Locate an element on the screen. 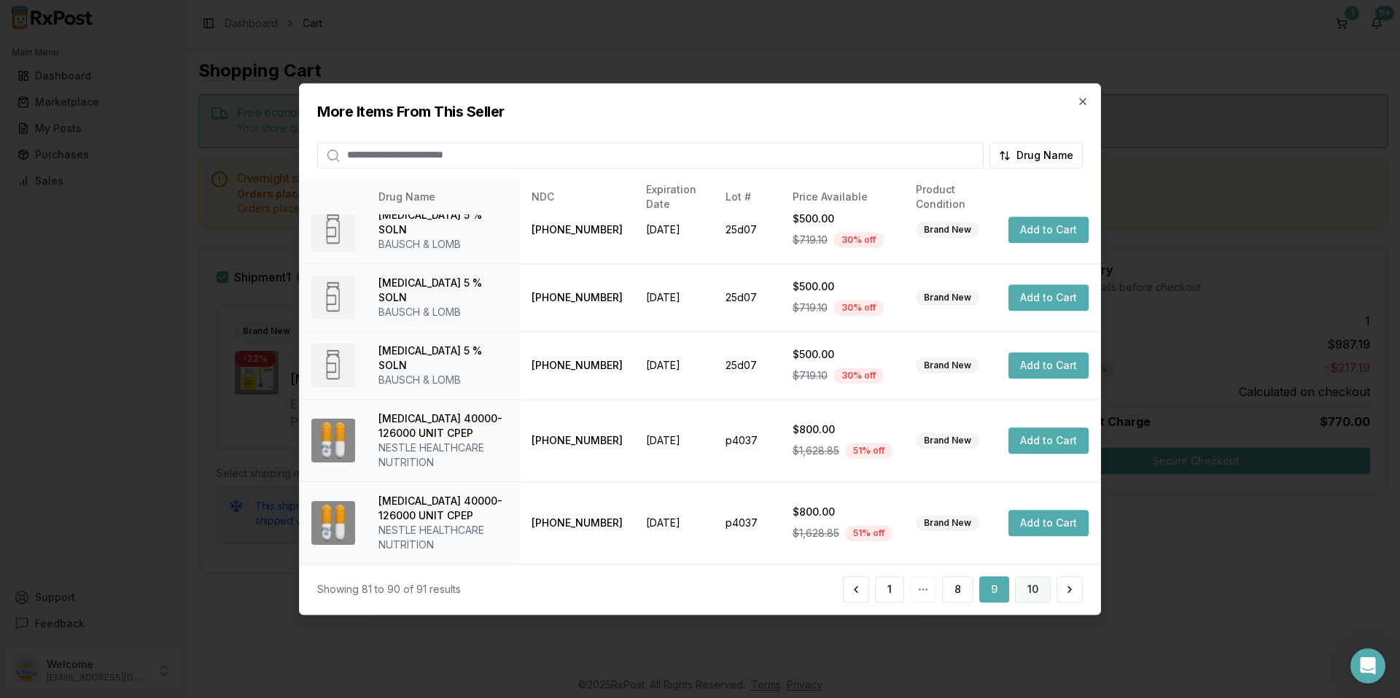  button: 1 is located at coordinates (890, 589).